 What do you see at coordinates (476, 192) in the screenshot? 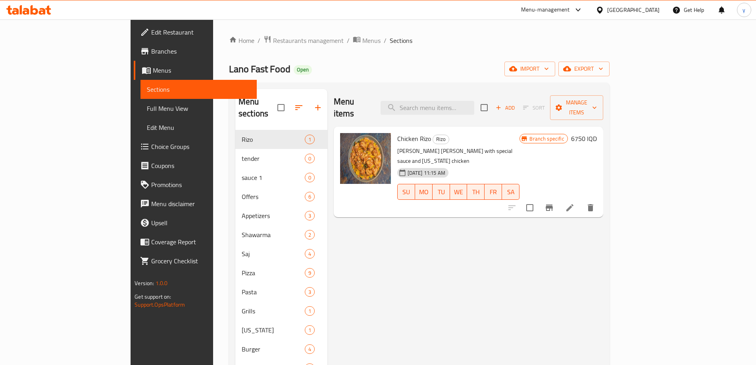
I see `span: TH` at bounding box center [476, 192].